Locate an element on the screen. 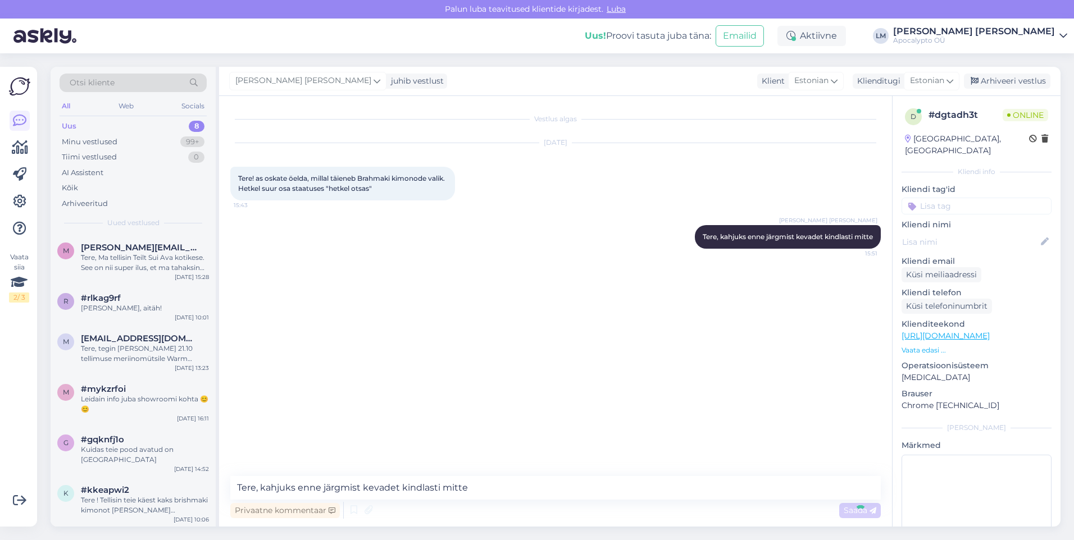  p: Klienditeekond is located at coordinates (976, 324).